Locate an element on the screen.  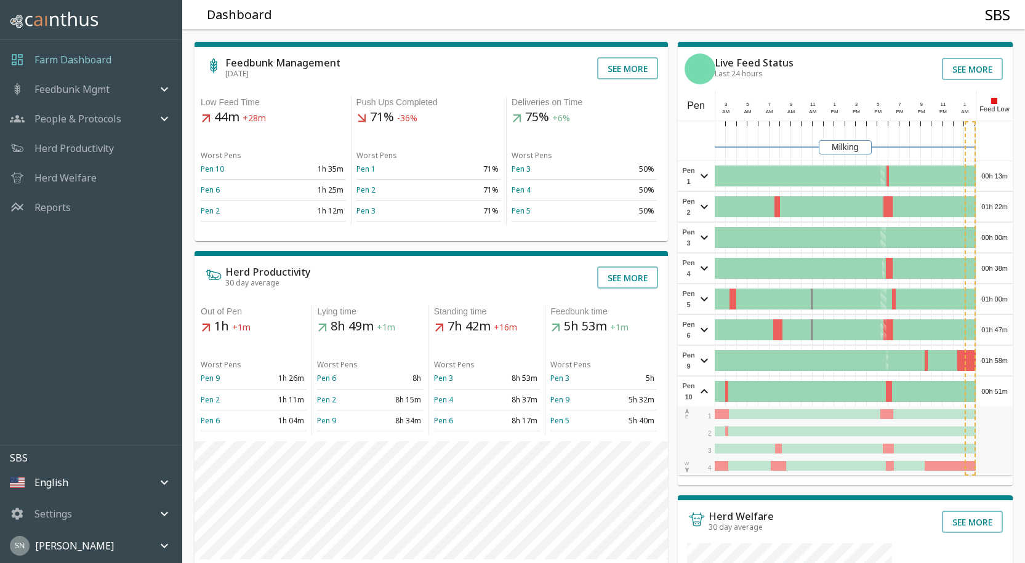
td: 1h 12m is located at coordinates (310, 211).